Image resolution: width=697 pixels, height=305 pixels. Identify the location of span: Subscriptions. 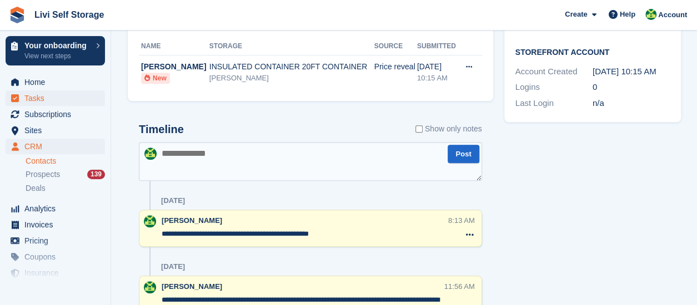
(58, 114).